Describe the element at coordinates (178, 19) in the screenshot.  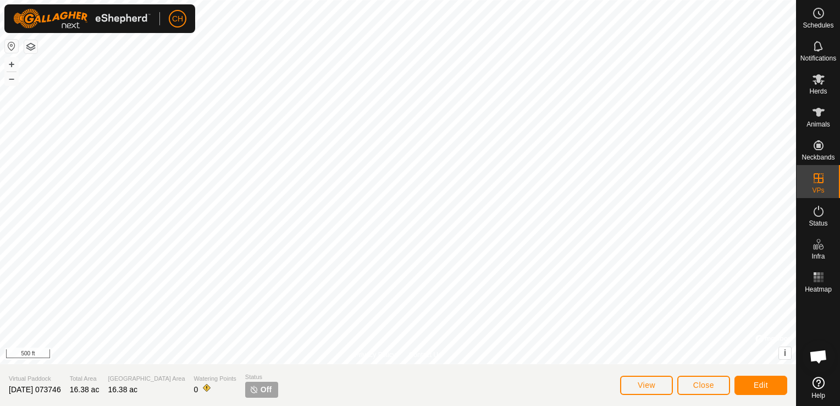
I see `span: CH` at that location.